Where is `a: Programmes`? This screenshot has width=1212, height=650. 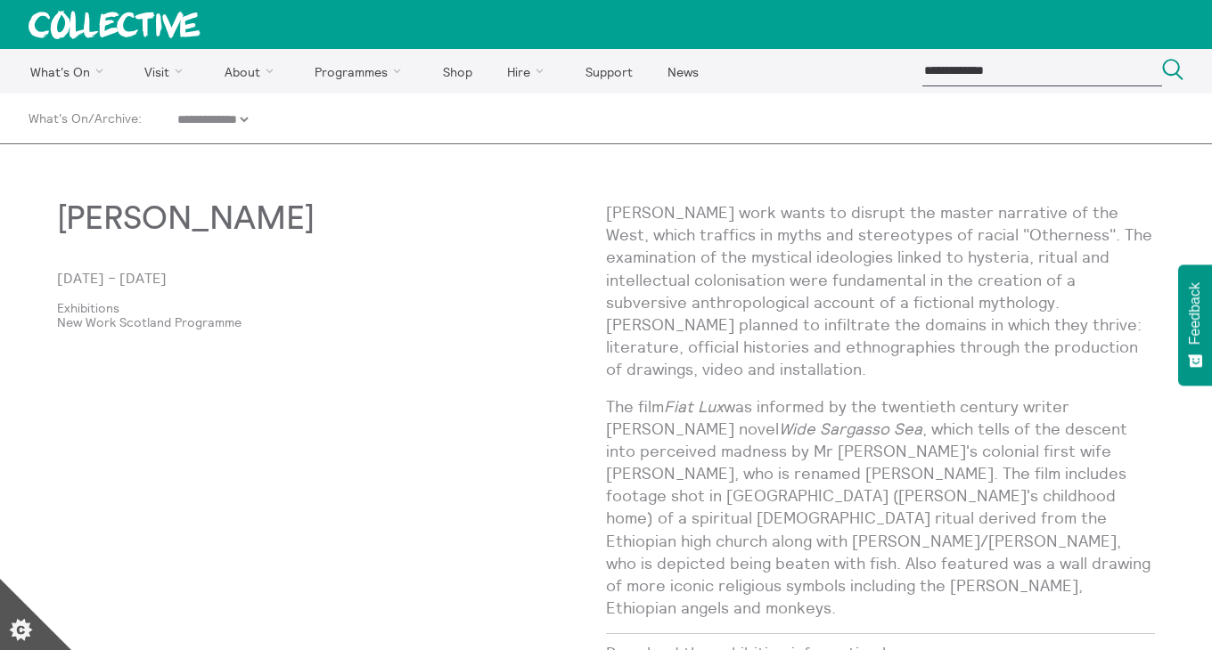 a: Programmes is located at coordinates (362, 71).